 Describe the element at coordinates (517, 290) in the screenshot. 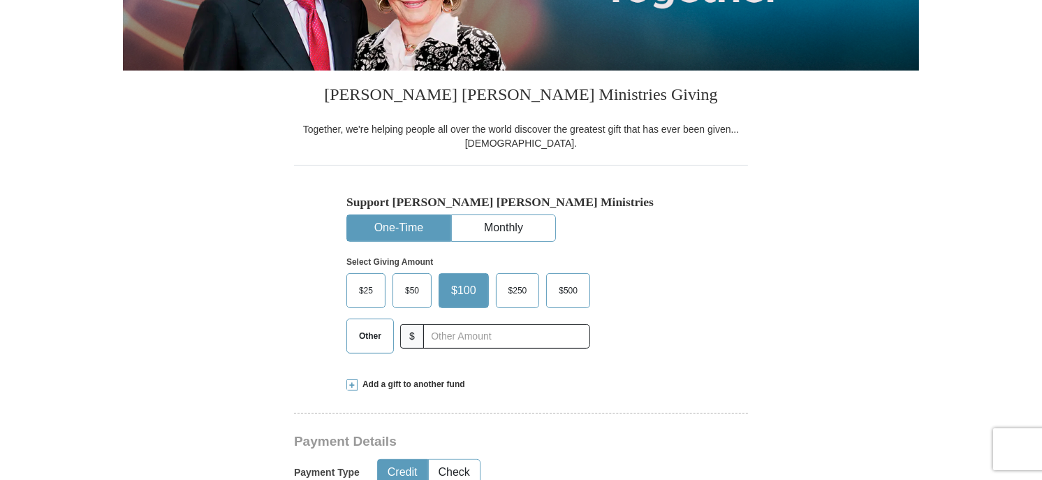

I see `span: $250` at that location.